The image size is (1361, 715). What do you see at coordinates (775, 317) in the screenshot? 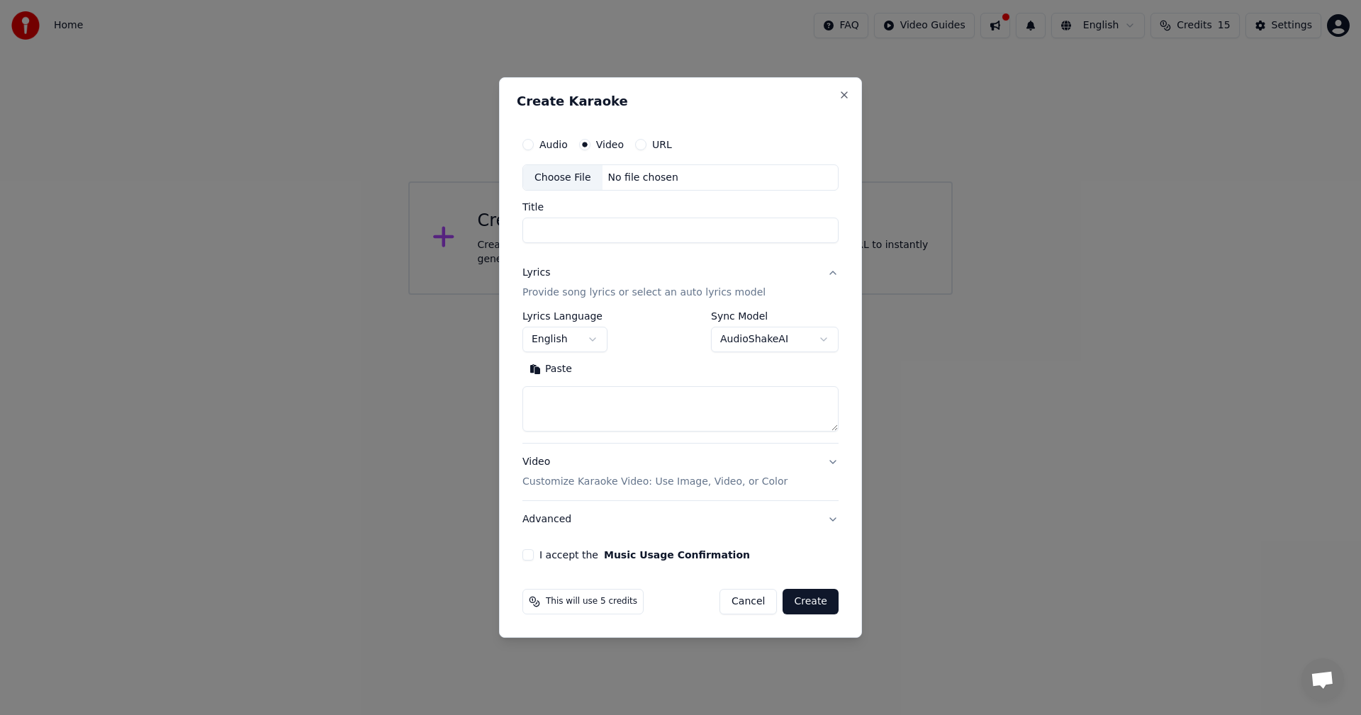
I see `label: Sync Model` at bounding box center [775, 317].